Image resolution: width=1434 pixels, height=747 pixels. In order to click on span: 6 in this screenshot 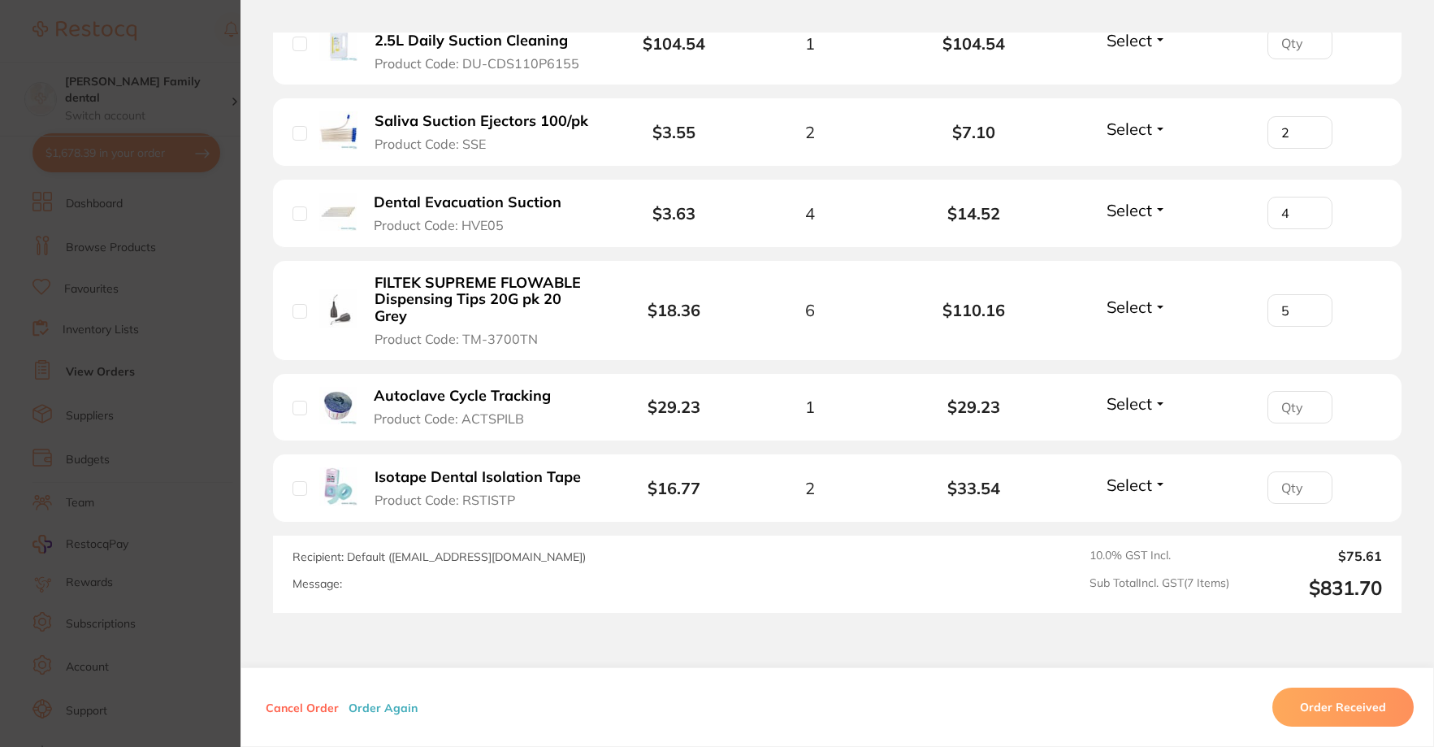, I will do `click(810, 310)`.